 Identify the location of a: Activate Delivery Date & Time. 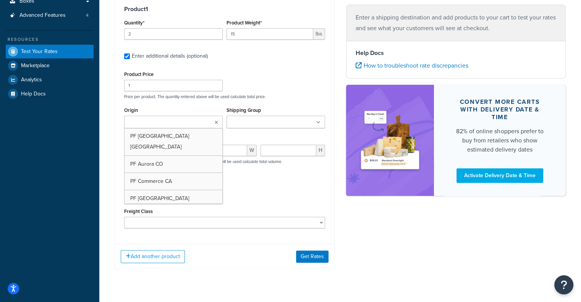
(500, 175).